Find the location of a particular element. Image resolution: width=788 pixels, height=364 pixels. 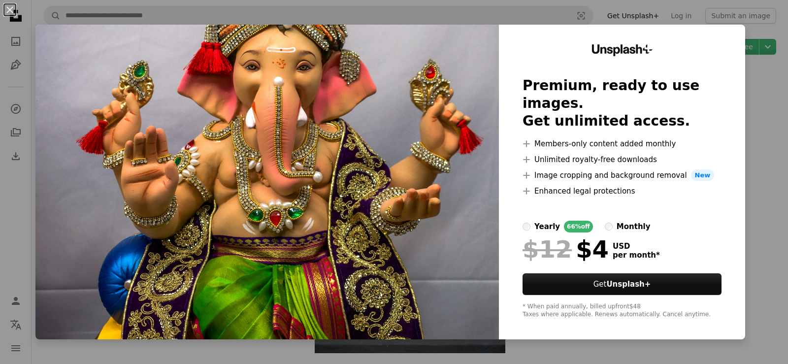

li: Unlimited royalty-free downloads is located at coordinates (622, 160).